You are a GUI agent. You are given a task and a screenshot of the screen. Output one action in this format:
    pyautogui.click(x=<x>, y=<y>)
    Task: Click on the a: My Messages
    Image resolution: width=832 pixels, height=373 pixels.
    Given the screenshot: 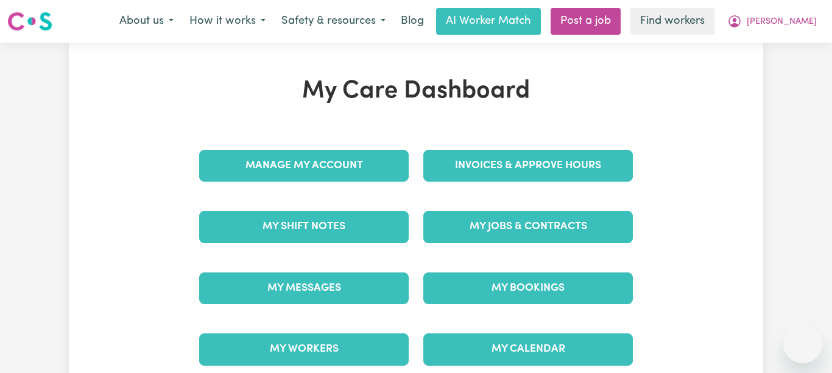 What is the action you would take?
    pyautogui.click(x=304, y=288)
    